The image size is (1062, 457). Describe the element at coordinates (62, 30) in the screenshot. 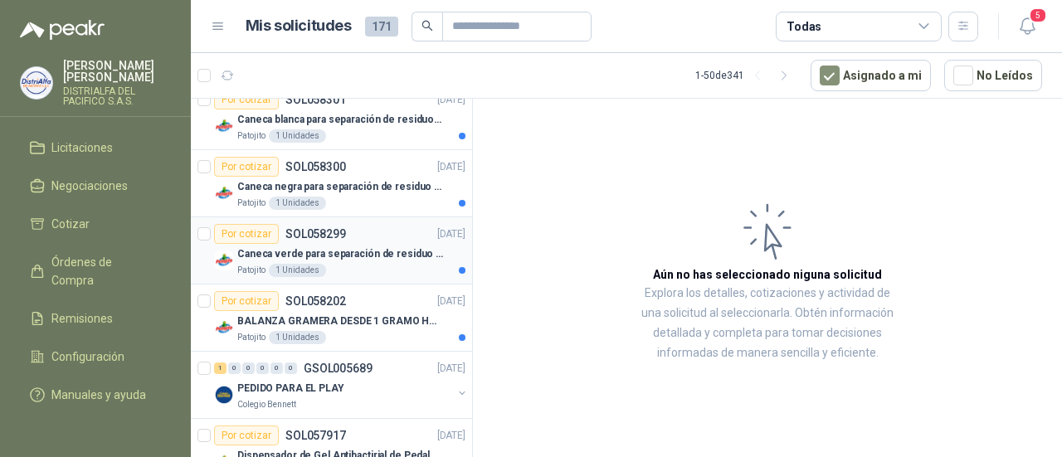

I see `img: Logo peakr` at that location.